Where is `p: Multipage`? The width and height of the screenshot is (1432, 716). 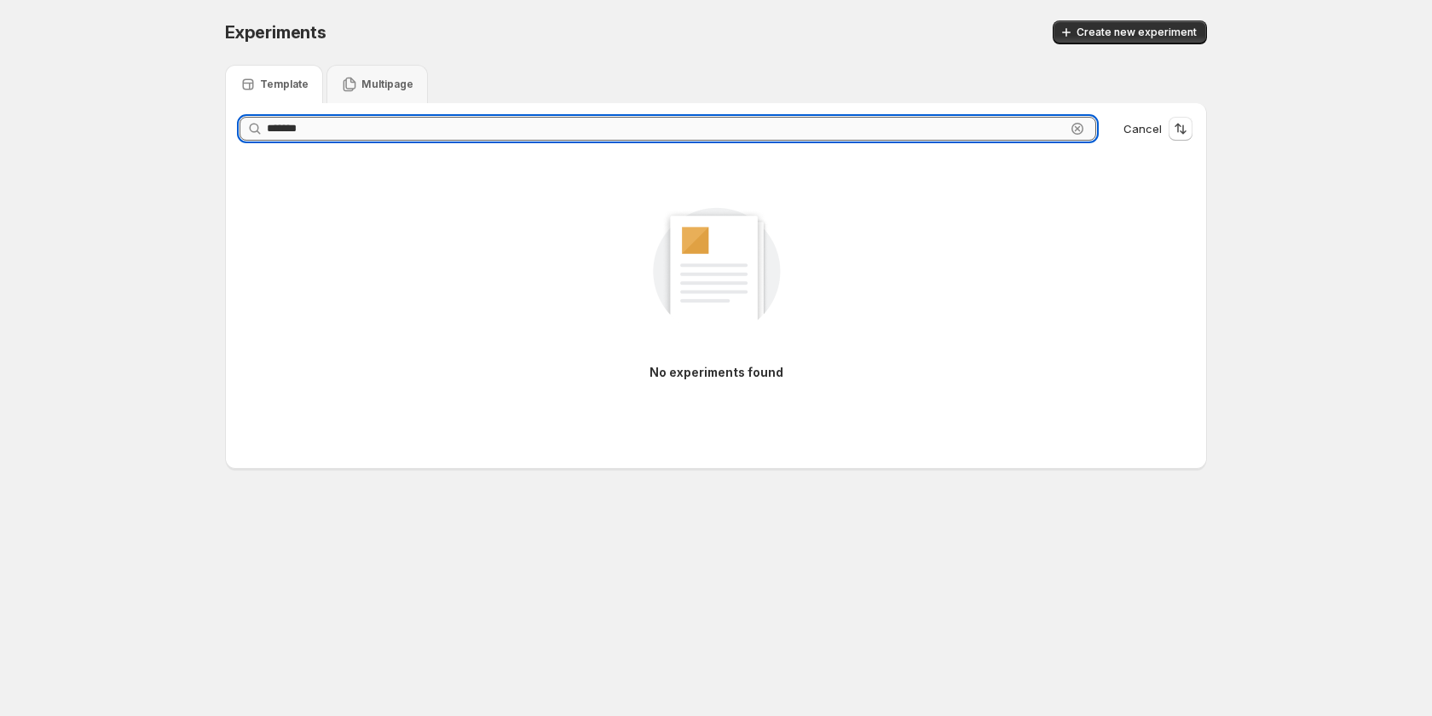 p: Multipage is located at coordinates (387, 84).